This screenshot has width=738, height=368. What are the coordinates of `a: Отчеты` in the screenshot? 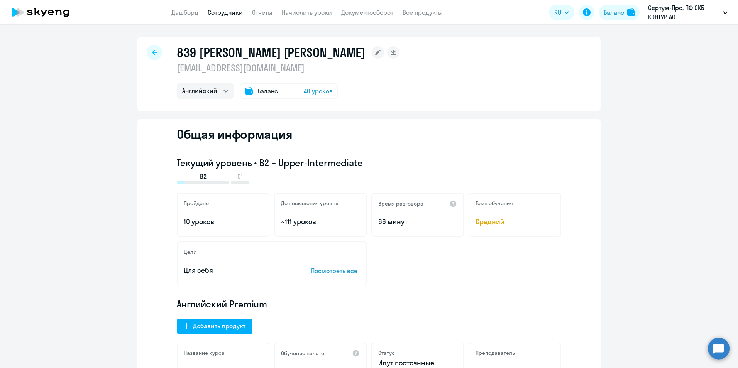 It's located at (262, 12).